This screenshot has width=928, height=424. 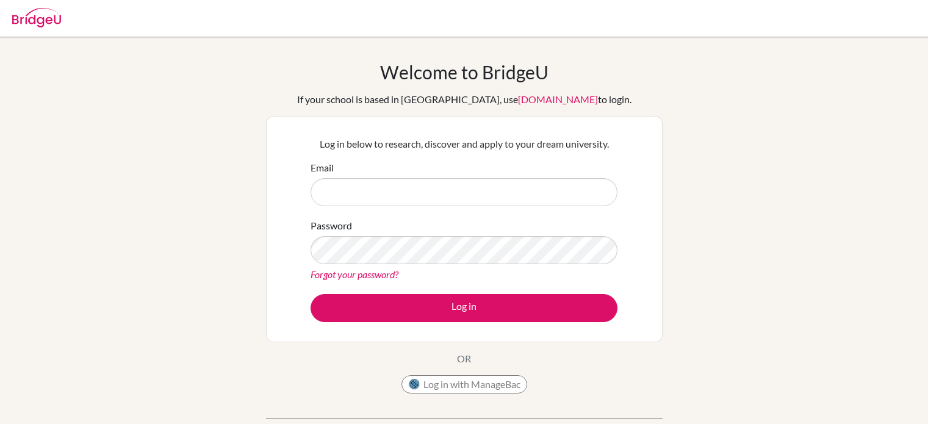 What do you see at coordinates (464, 384) in the screenshot?
I see `button: Log in with ManageBac` at bounding box center [464, 384].